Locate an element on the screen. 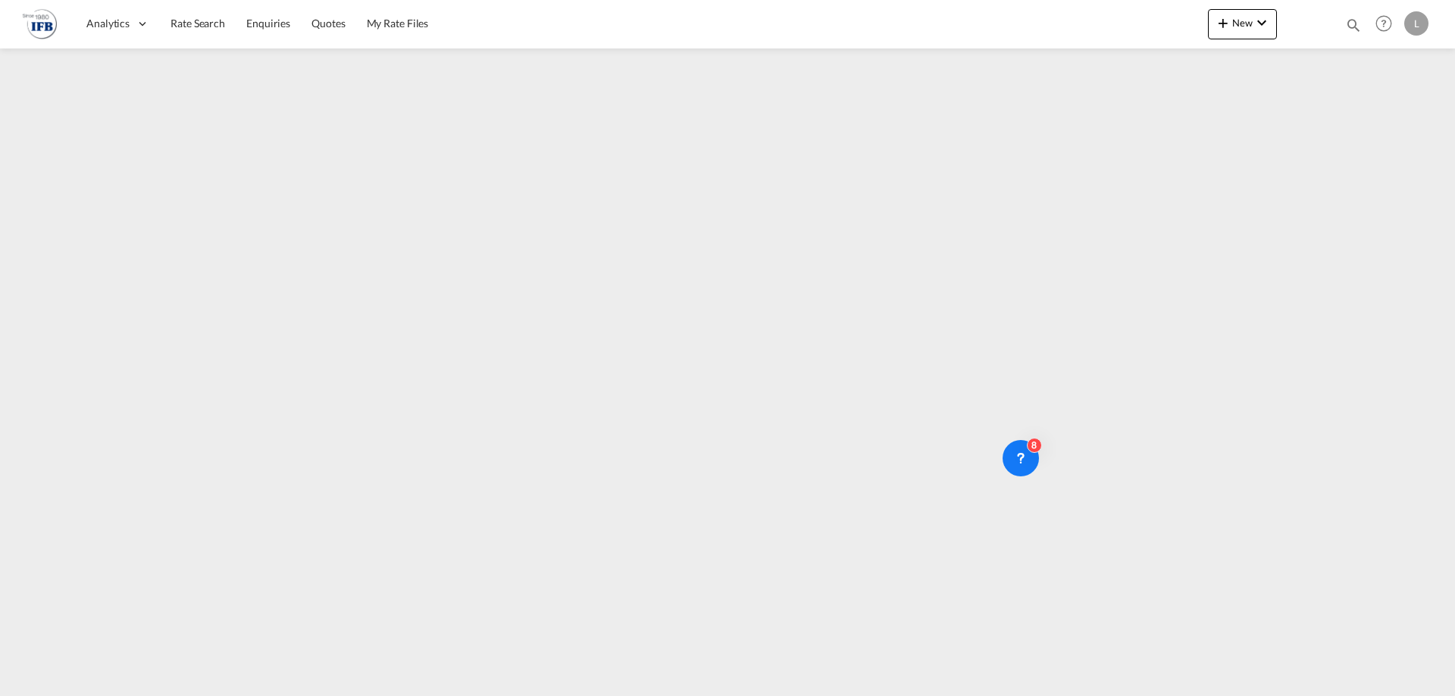 This screenshot has width=1455, height=696. div: Help is located at coordinates (1387, 24).